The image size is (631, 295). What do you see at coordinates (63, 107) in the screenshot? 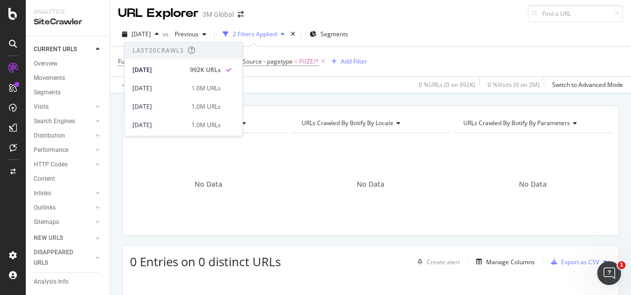
I see `a: Visits` at bounding box center [63, 107].